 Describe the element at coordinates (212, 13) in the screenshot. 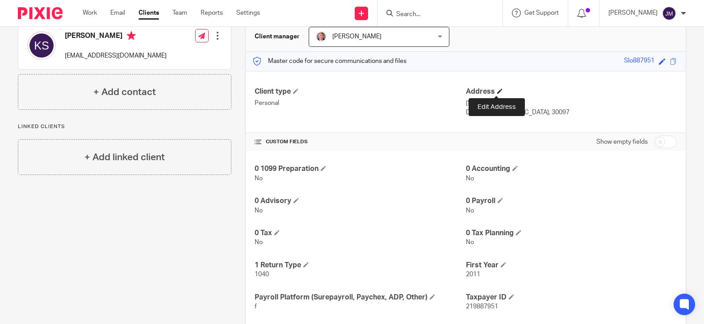

I see `a: Reports` at that location.